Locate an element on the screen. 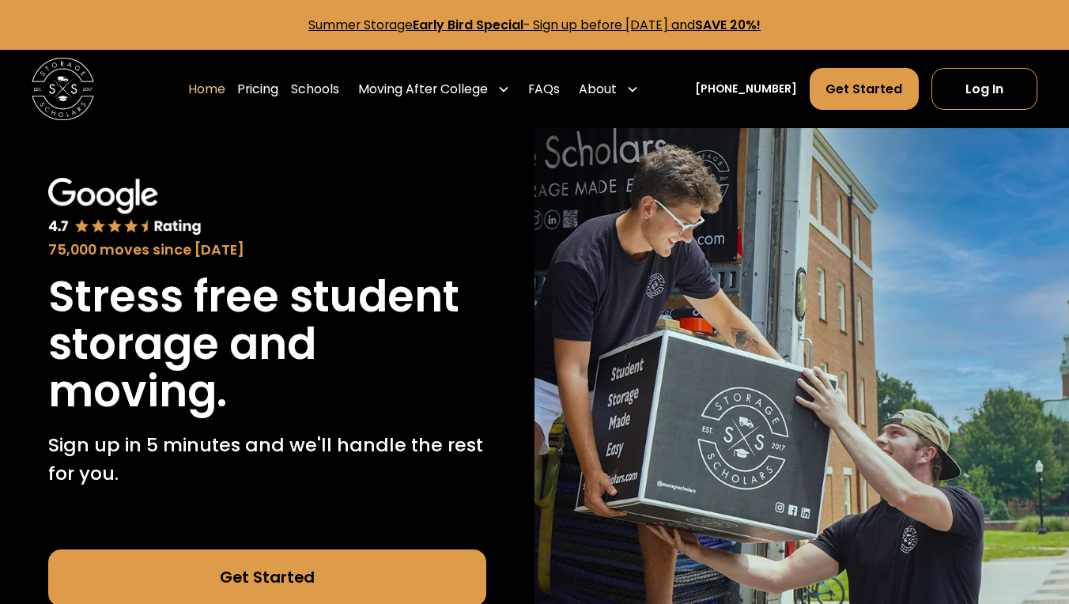  a: Log In is located at coordinates (985, 89).